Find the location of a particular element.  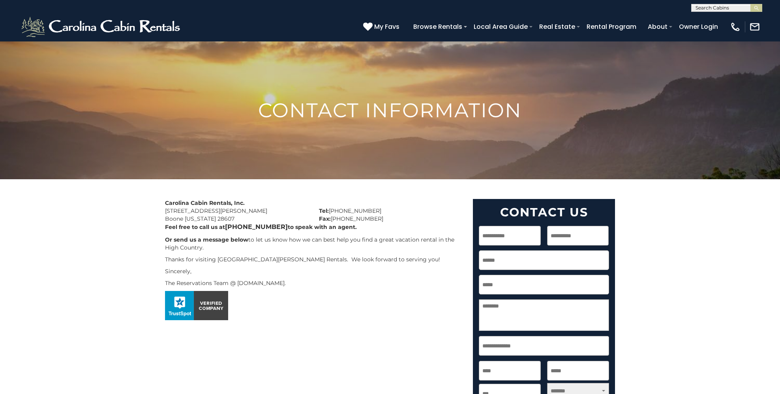

strong: Carolina Cabin Rentals, Inc. is located at coordinates (205, 203).